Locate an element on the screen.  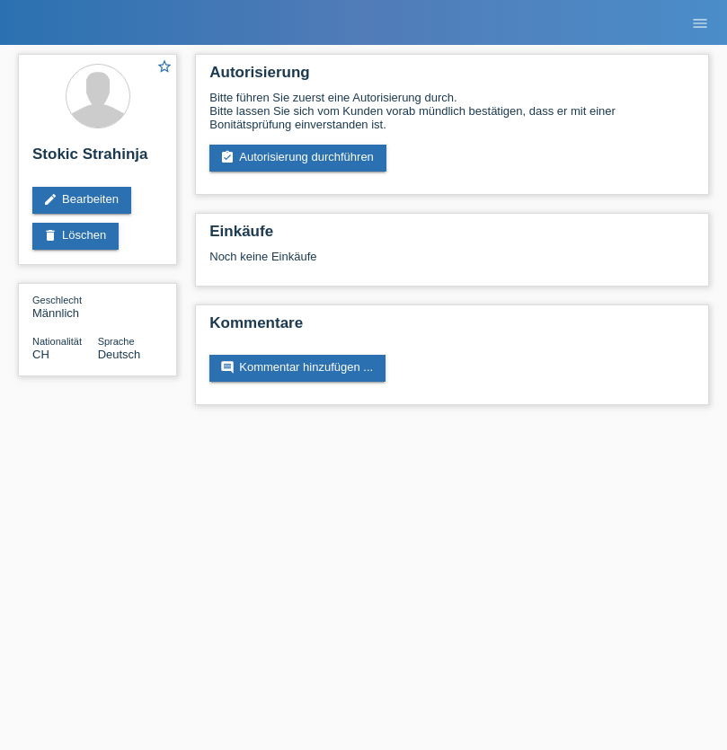
i: menu is located at coordinates (700, 23).